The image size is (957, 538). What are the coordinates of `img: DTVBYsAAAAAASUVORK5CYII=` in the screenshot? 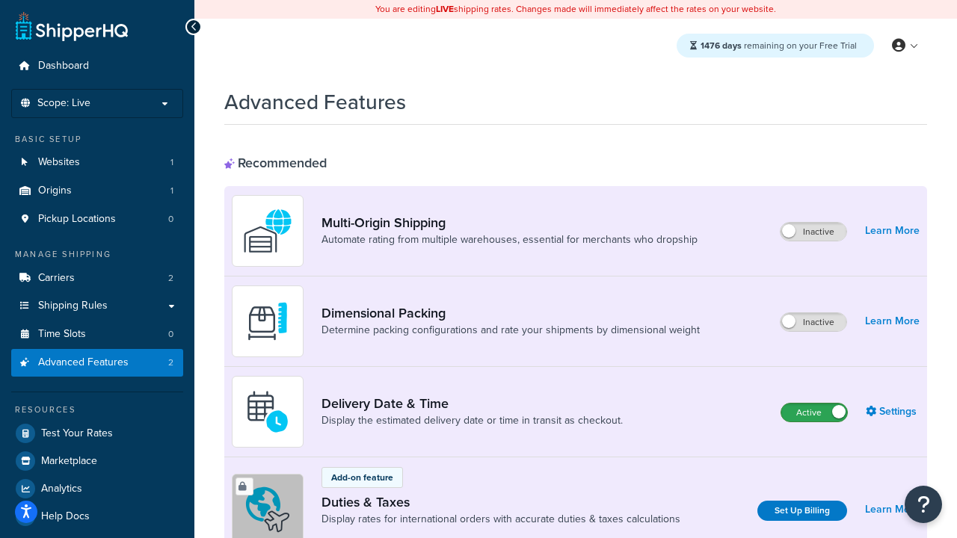 It's located at (268, 321).